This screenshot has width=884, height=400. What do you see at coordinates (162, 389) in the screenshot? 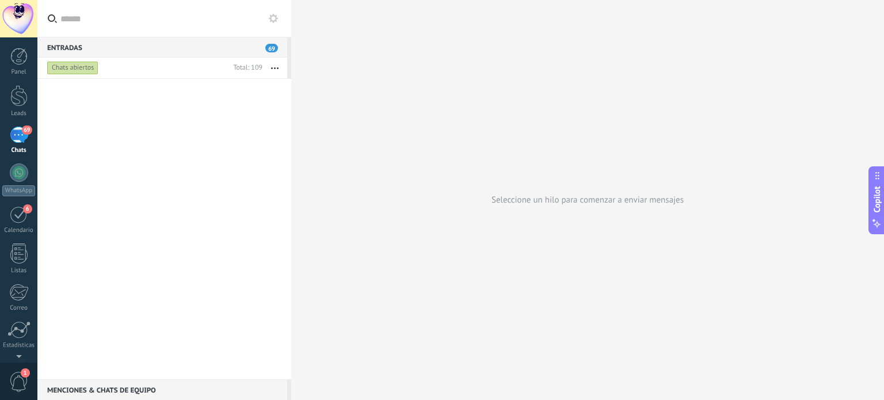
I see `div: Menciones & Chats de equipo` at bounding box center [162, 389].